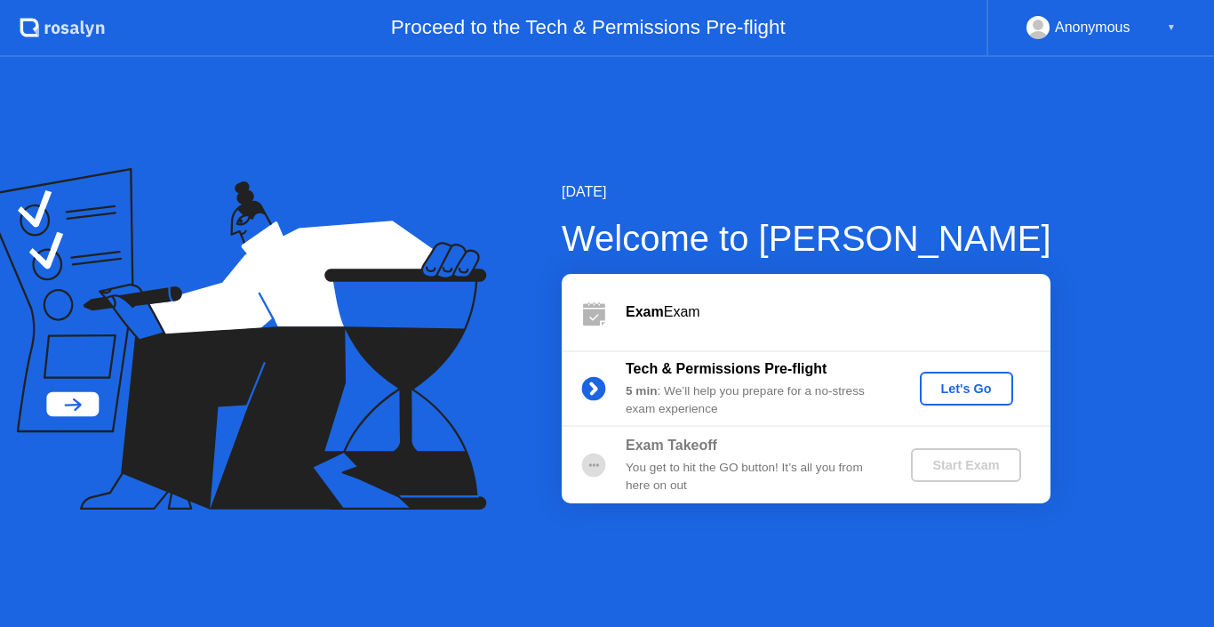 The image size is (1214, 627). Describe the element at coordinates (642, 390) in the screenshot. I see `b: 5 min` at that location.